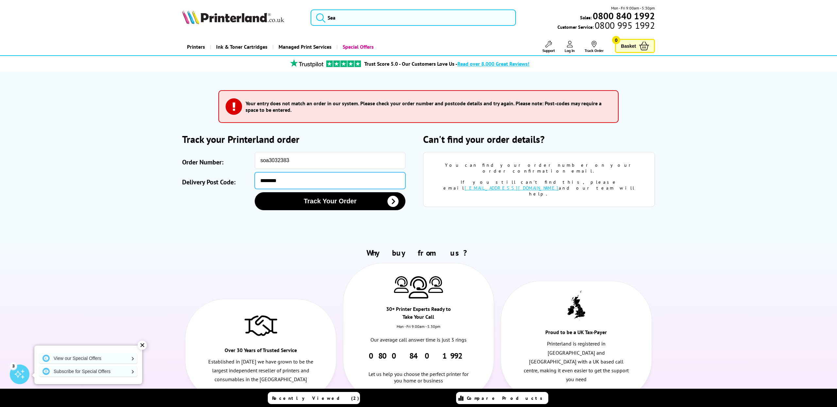  I want to click on img: Printerland Logo, so click(233, 17).